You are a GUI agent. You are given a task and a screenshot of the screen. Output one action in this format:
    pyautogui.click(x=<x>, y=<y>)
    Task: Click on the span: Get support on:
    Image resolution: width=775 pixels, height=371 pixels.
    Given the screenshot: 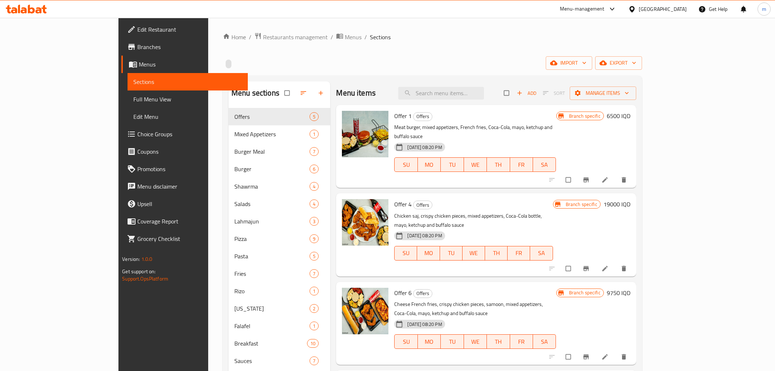 What is the action you would take?
    pyautogui.click(x=139, y=271)
    